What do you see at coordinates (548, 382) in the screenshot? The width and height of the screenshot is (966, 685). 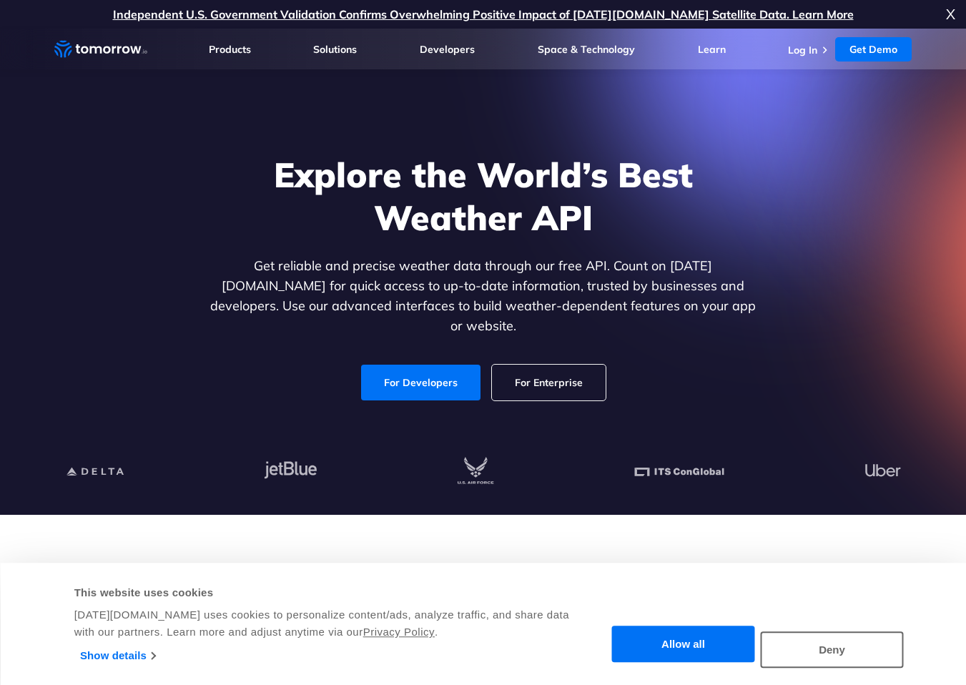 I see `a: For Enterprise` at bounding box center [548, 382].